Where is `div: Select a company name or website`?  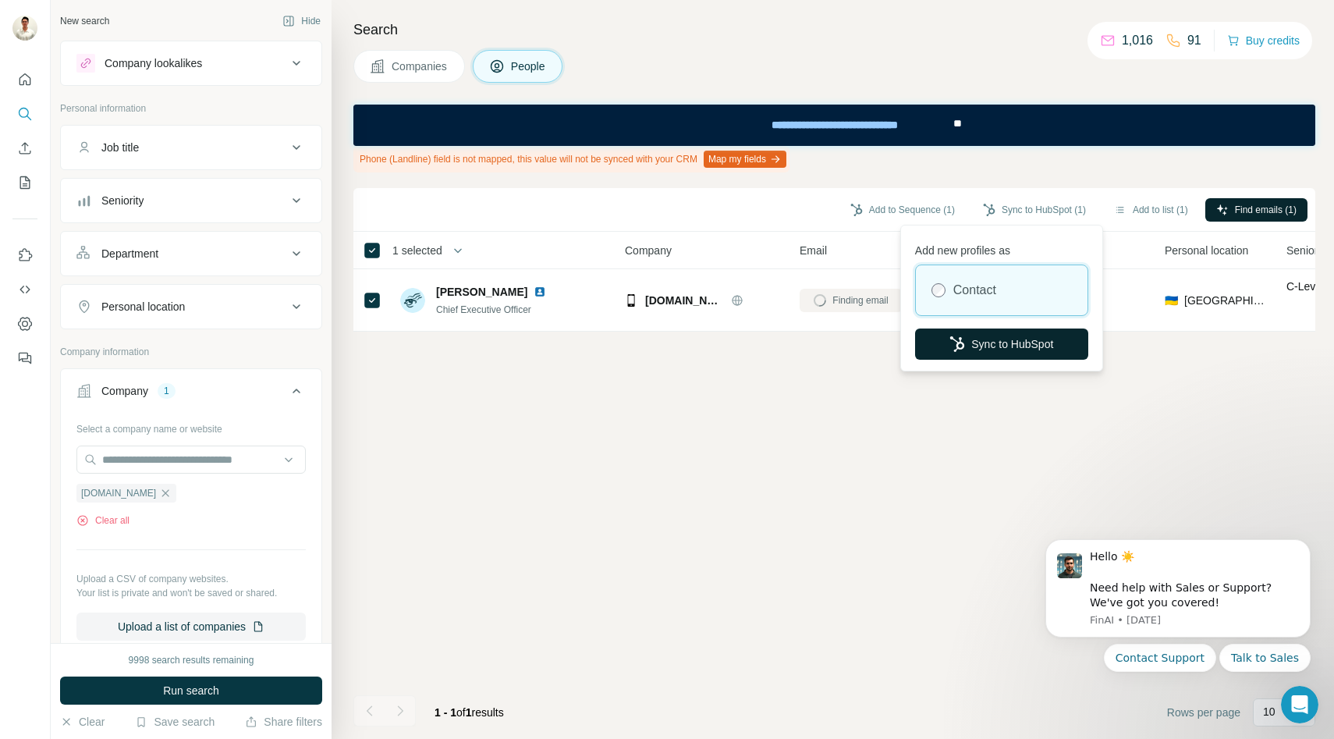 div: Select a company name or website is located at coordinates (191, 426).